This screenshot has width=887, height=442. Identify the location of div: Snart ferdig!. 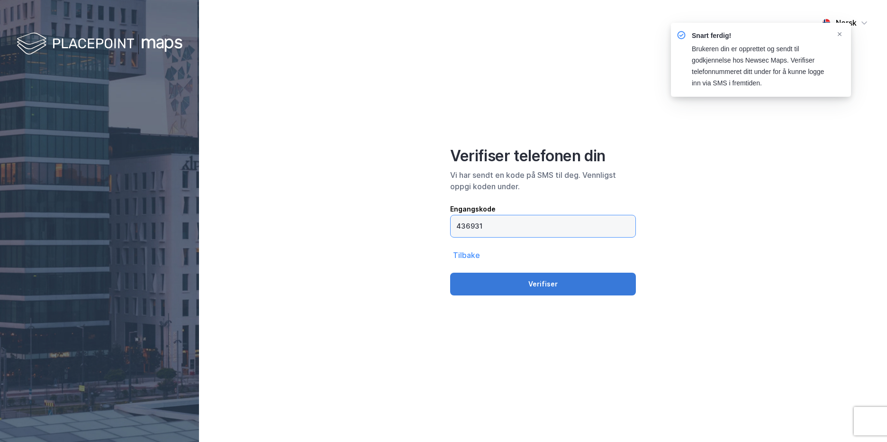
(760, 36).